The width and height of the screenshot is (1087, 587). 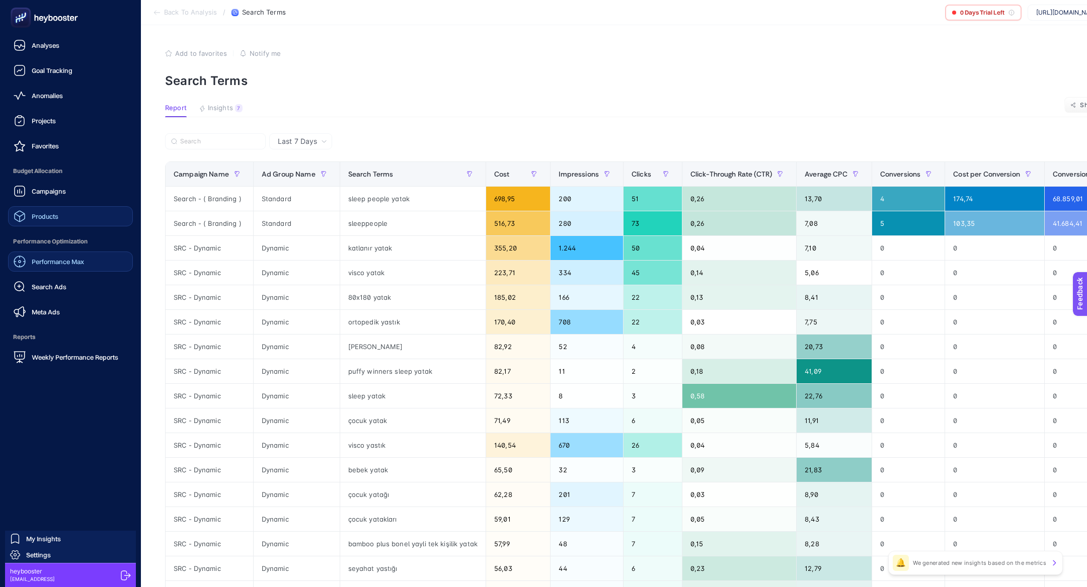 I want to click on div: puffy winners sleep yatak, so click(x=413, y=371).